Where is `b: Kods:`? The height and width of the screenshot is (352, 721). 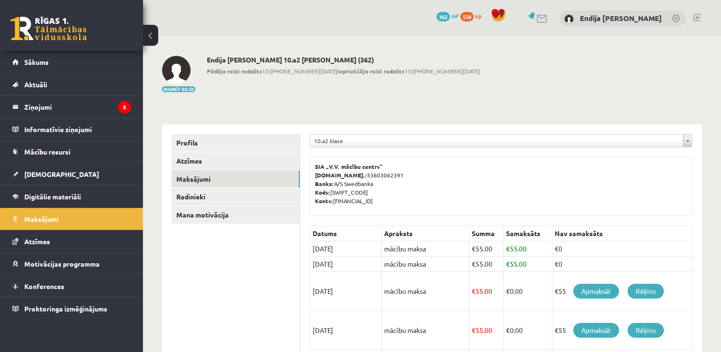
b: Kods: is located at coordinates (323, 192).